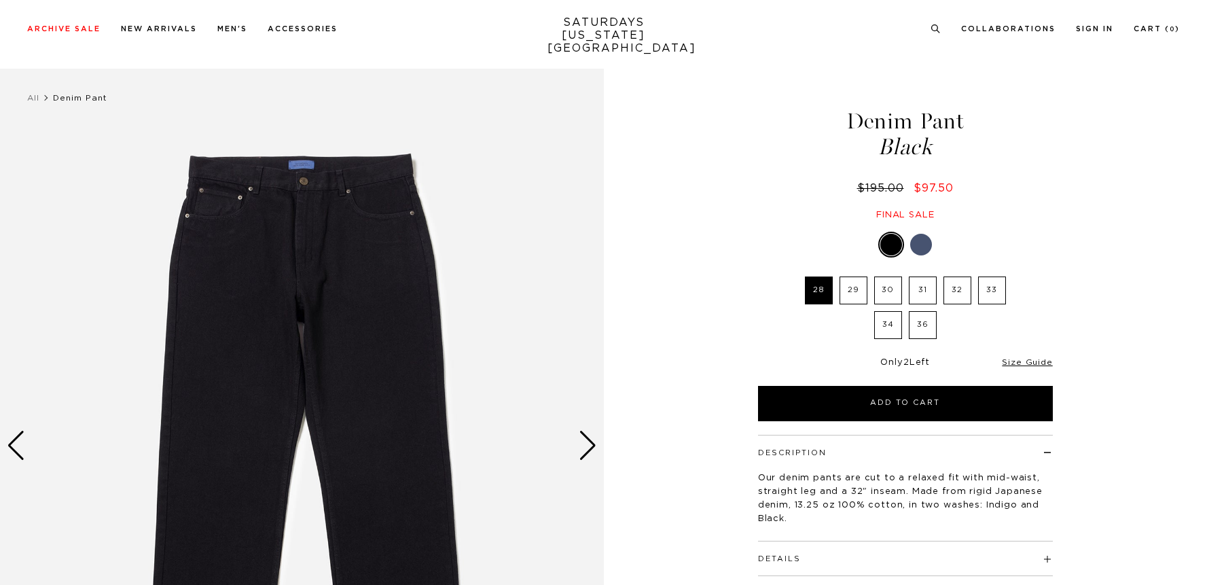  I want to click on small: 0, so click(1173, 29).